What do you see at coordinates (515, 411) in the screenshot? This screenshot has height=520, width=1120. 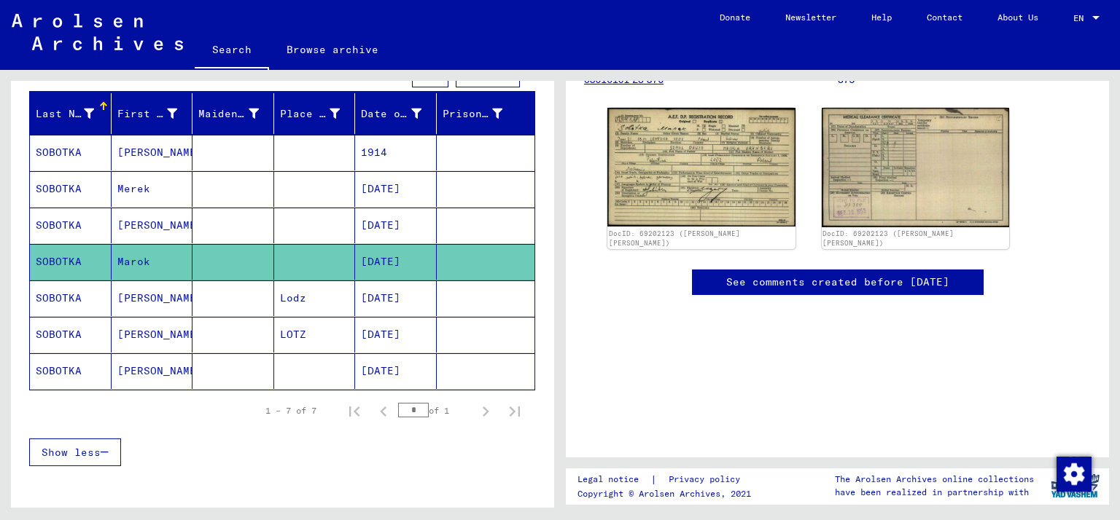 I see `button: Last page` at bounding box center [515, 411].